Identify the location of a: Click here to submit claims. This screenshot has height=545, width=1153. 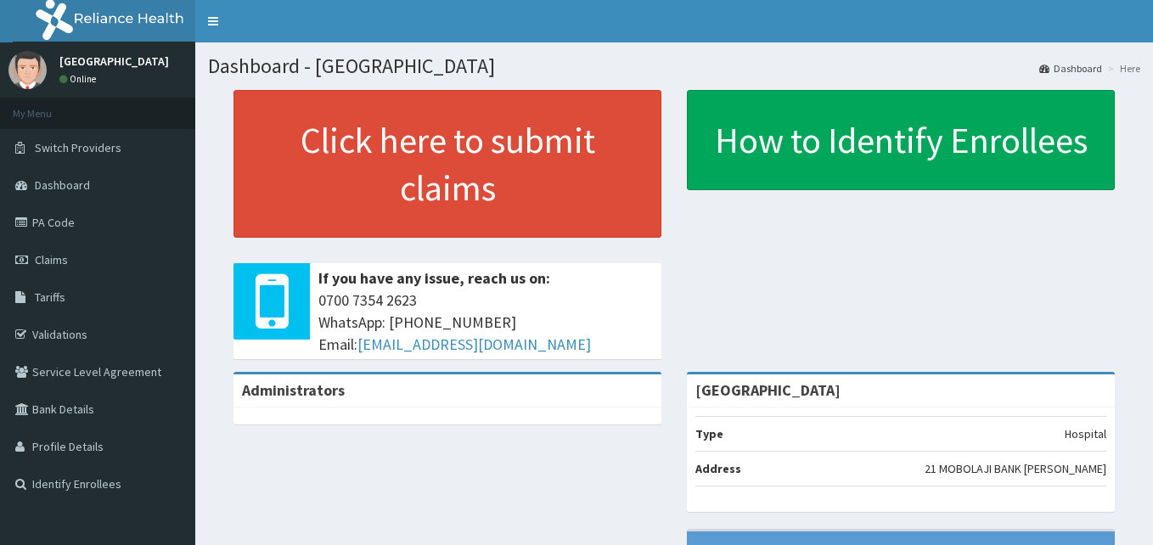
(448, 164).